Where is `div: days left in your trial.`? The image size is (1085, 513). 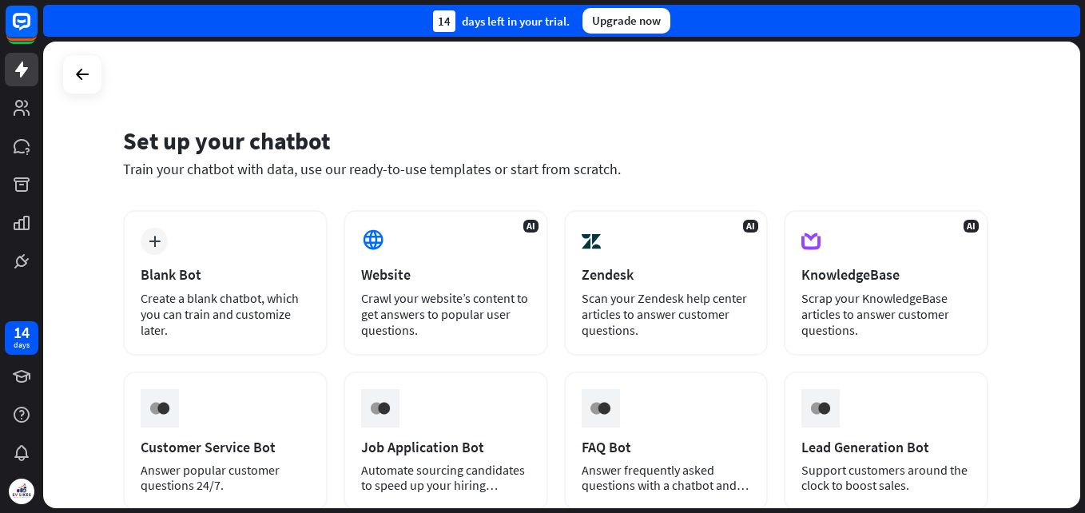 div: days left in your trial. is located at coordinates (501, 21).